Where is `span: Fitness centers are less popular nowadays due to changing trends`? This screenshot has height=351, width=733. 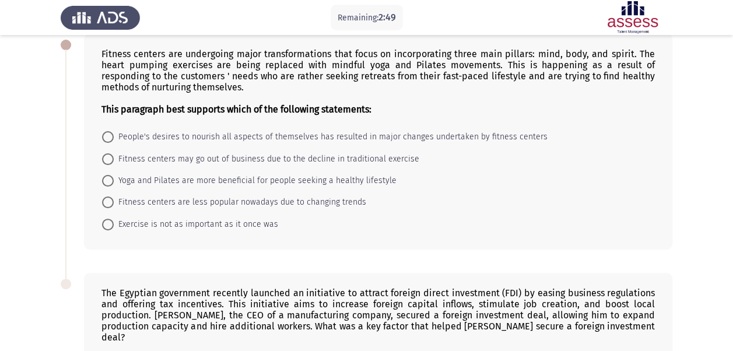 span: Fitness centers are less popular nowadays due to changing trends is located at coordinates (240, 202).